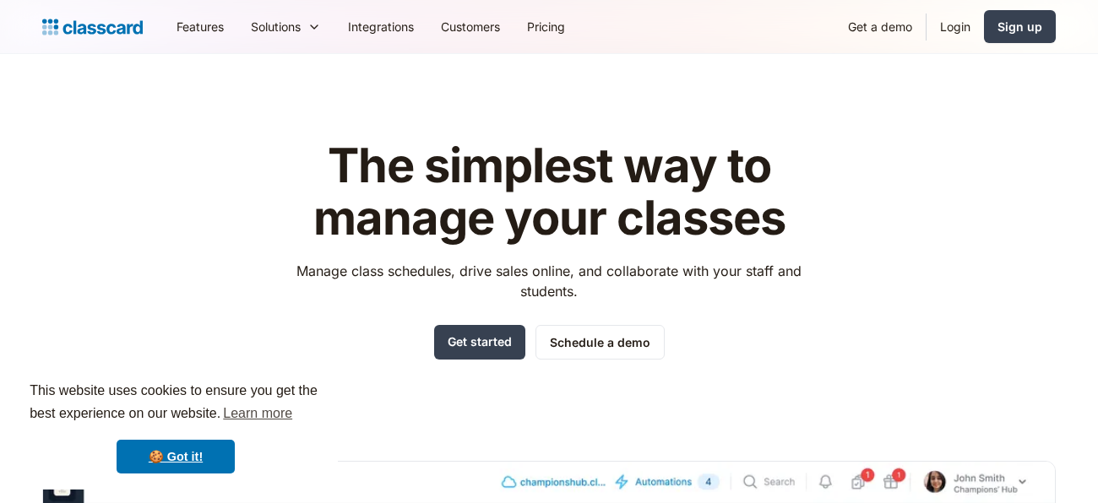 The height and width of the screenshot is (503, 1098). I want to click on a: dismiss cookie message, so click(176, 457).